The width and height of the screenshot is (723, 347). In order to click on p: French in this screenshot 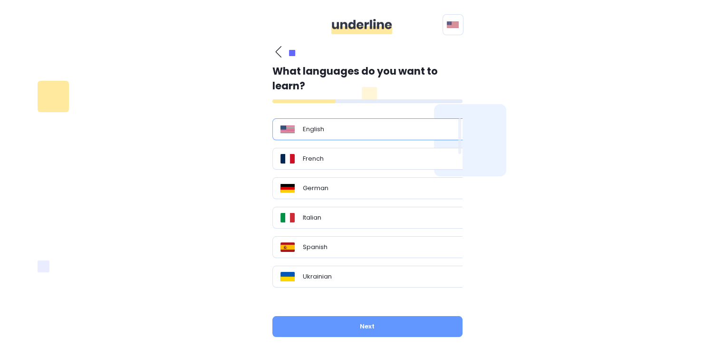, I will do `click(313, 159)`.